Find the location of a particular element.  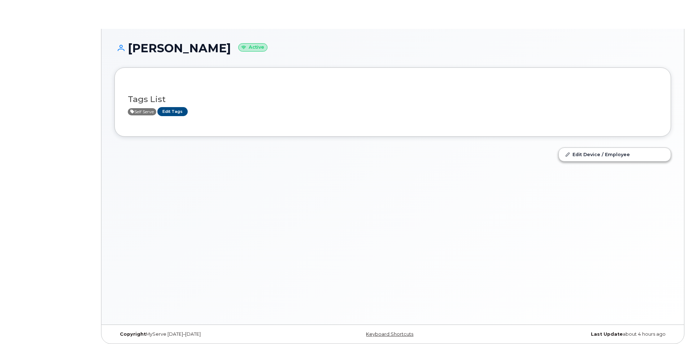

strong: Last Update is located at coordinates (607, 334).